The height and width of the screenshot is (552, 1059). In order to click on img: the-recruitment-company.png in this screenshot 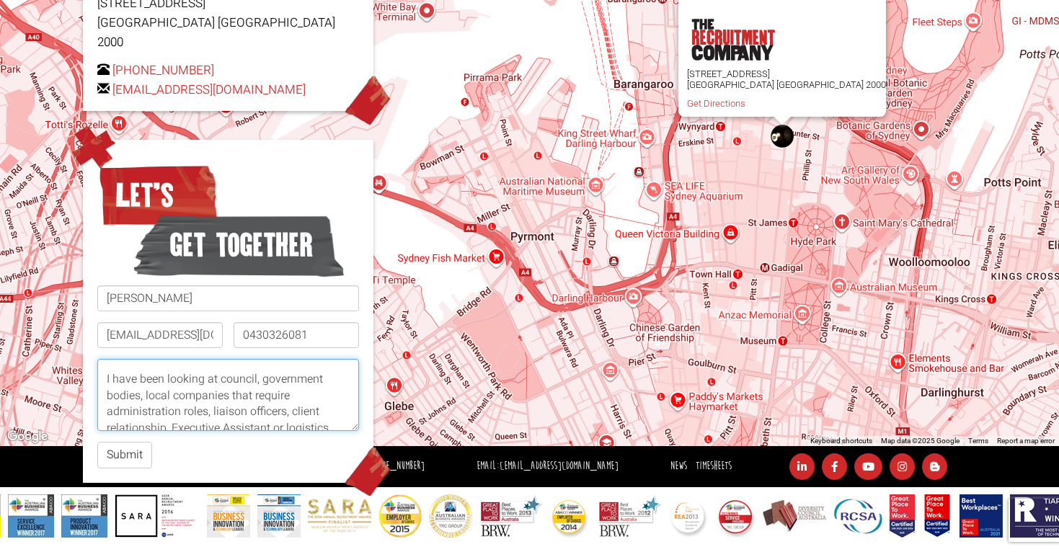, I will do `click(732, 40)`.